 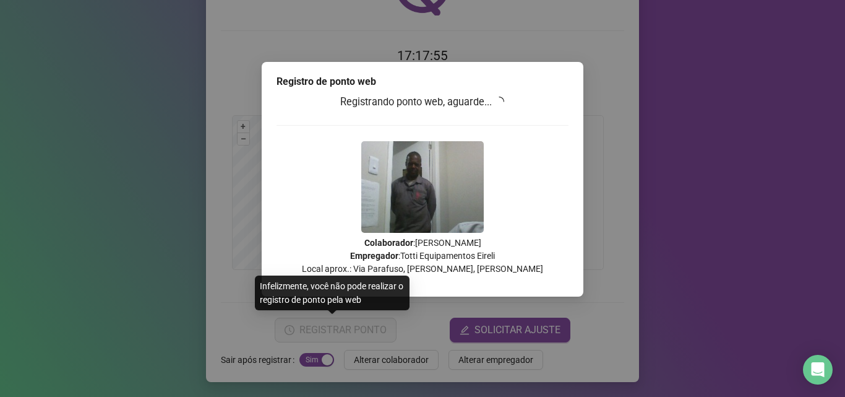 What do you see at coordinates (423, 102) in the screenshot?
I see `h3: Registrando ponto web, aguarde...` at bounding box center [423, 102].